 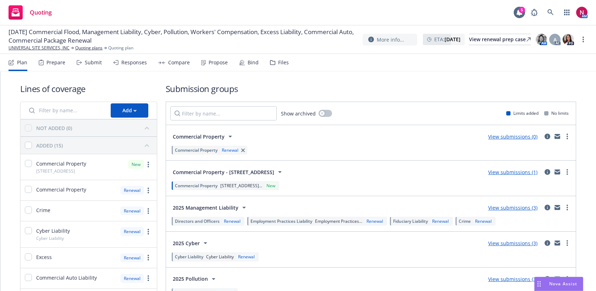 I want to click on a: View submissions (0), so click(x=513, y=136).